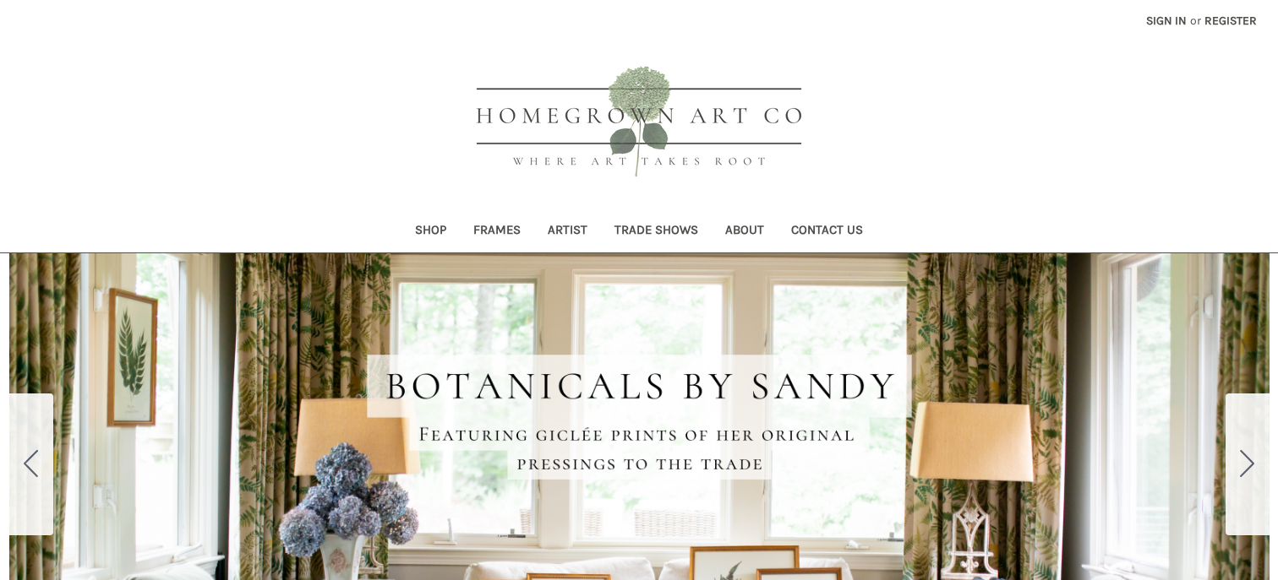  Describe the element at coordinates (497, 232) in the screenshot. I see `a: Frames` at that location.